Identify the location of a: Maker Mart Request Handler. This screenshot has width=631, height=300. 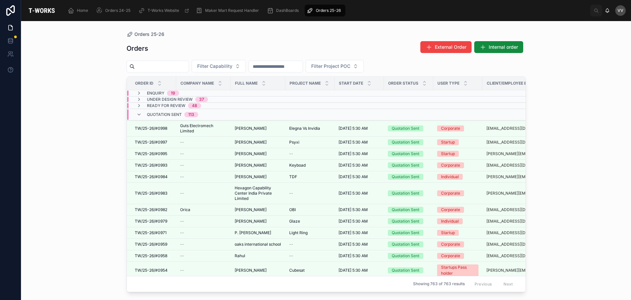
(229, 11).